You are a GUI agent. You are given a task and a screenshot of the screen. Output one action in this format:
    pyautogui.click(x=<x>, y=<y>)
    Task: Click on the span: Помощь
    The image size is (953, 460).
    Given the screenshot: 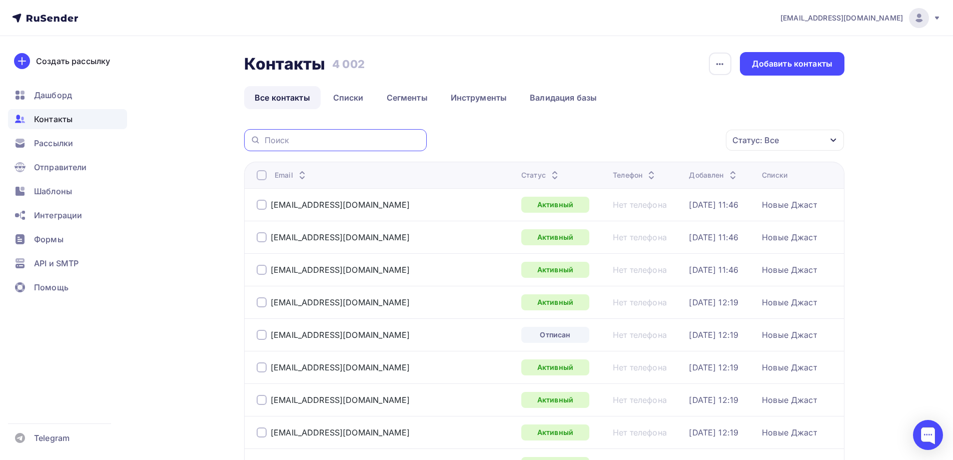 What is the action you would take?
    pyautogui.click(x=51, y=287)
    